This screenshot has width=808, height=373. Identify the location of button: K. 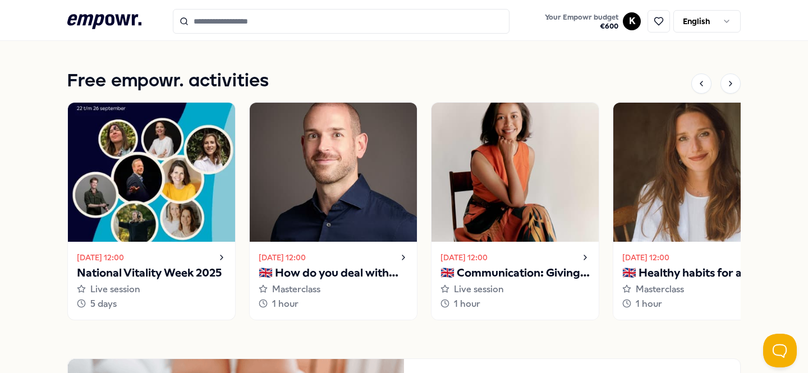
(632, 21).